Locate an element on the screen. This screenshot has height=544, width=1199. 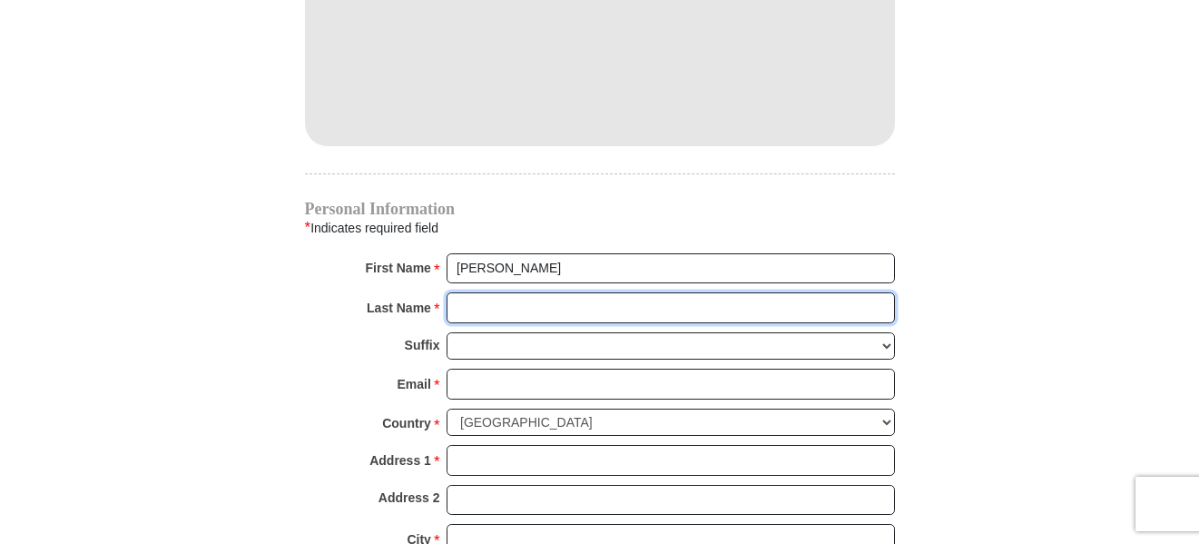
strong: Address 1 is located at coordinates (400, 460).